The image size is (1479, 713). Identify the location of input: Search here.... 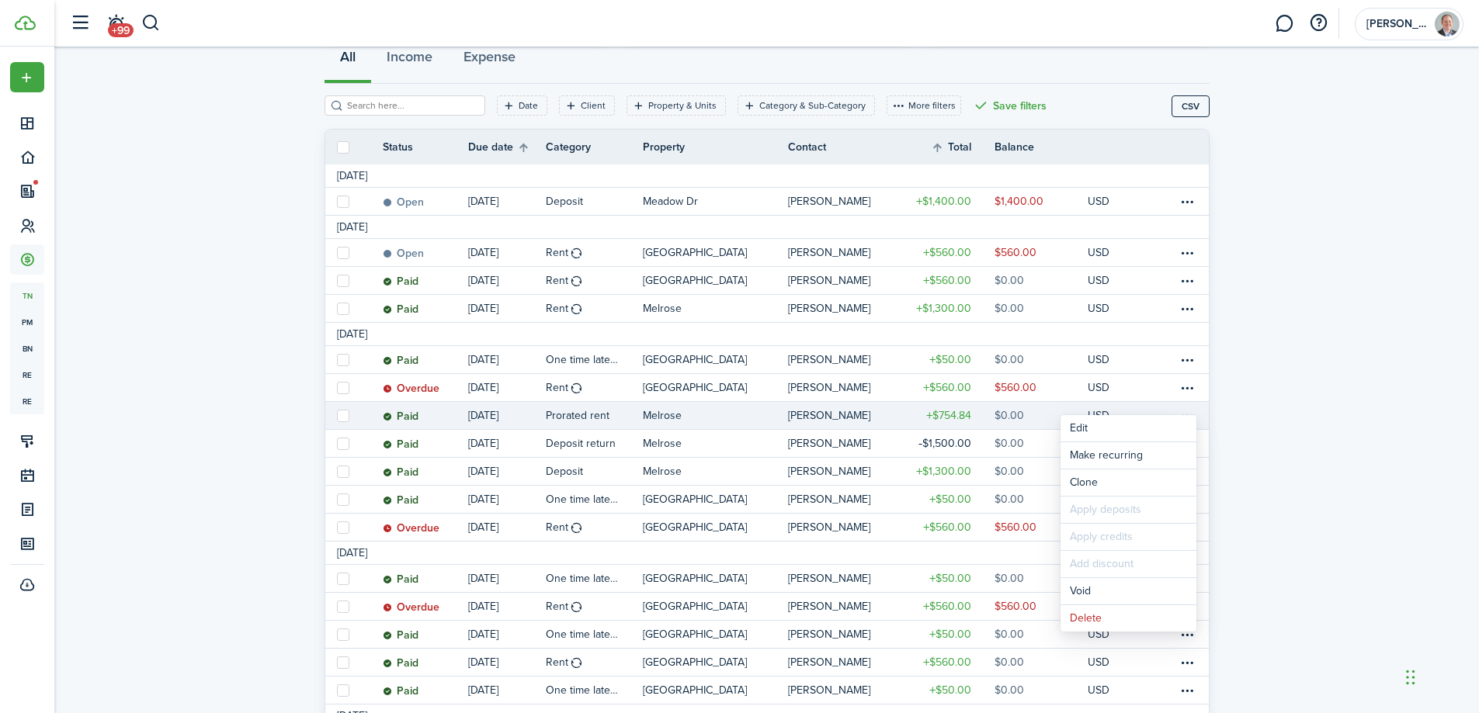
(411, 106).